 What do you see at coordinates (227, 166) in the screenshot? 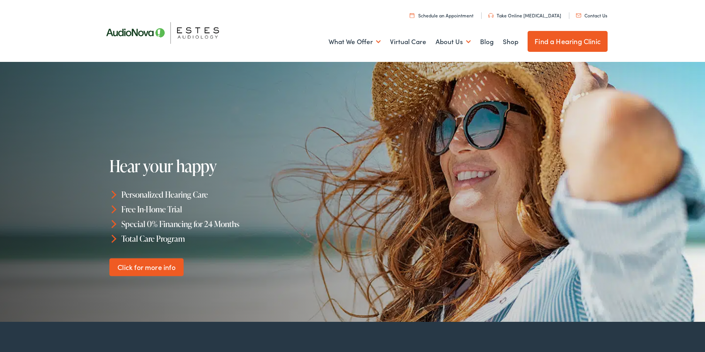
I see `h1: Hear your happy` at bounding box center [227, 166].